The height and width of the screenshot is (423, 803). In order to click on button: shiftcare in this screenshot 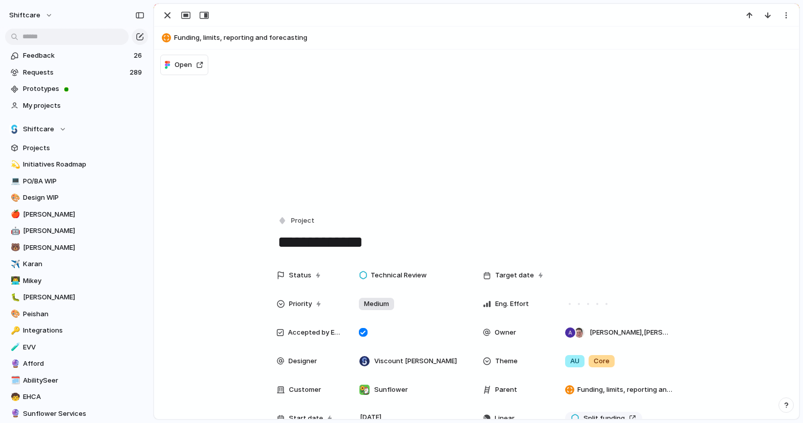, I will do `click(31, 15)`.